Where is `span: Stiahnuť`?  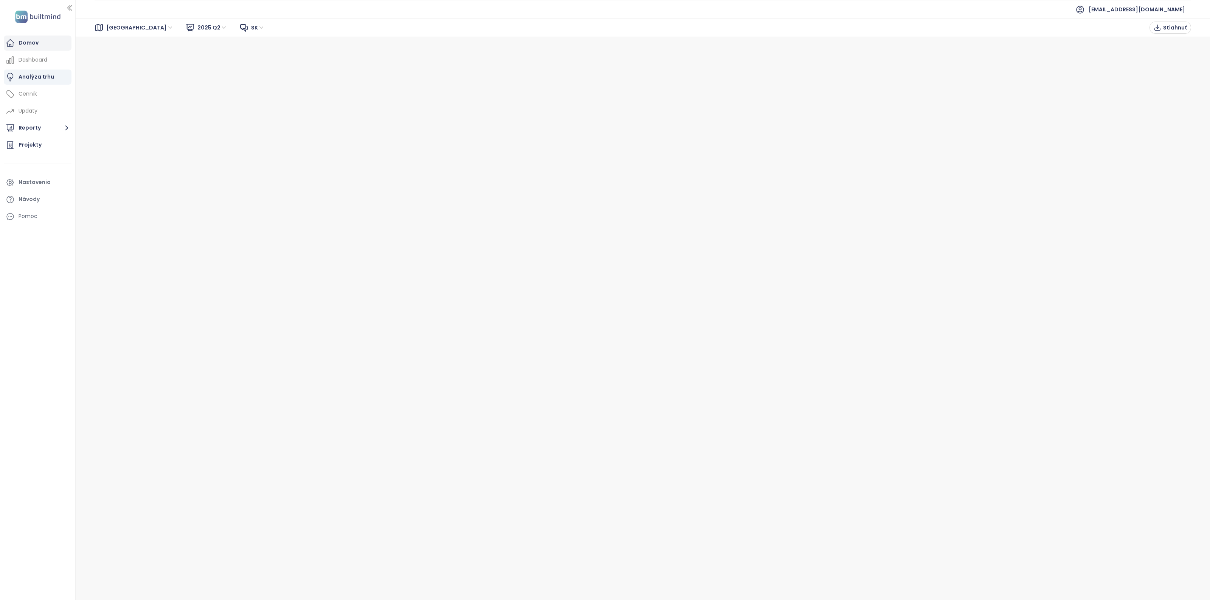
span: Stiahnuť is located at coordinates (1175, 28).